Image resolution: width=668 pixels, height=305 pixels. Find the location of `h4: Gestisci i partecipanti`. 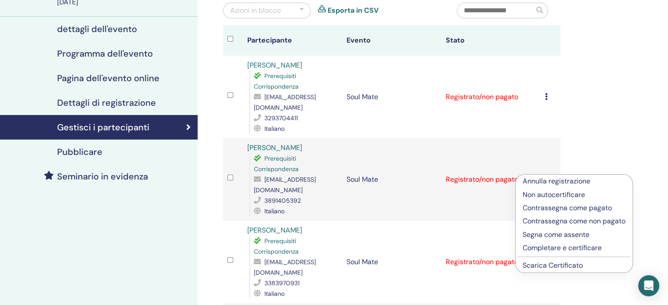

h4: Gestisci i partecipanti is located at coordinates (103, 127).